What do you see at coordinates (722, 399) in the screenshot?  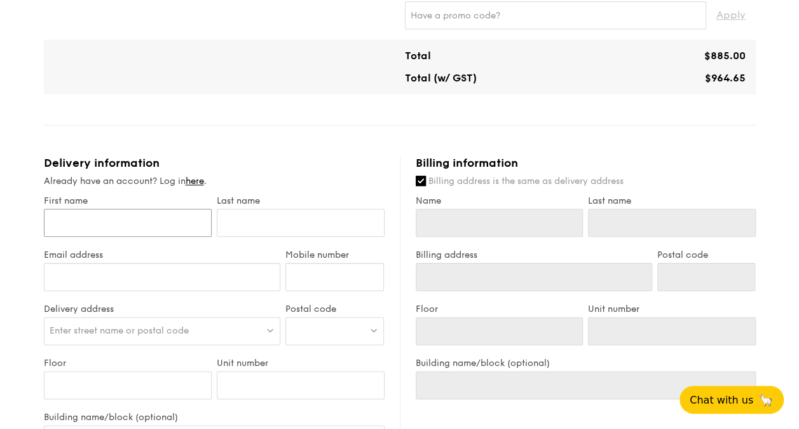 I see `span: Chat with us` at bounding box center [722, 399].